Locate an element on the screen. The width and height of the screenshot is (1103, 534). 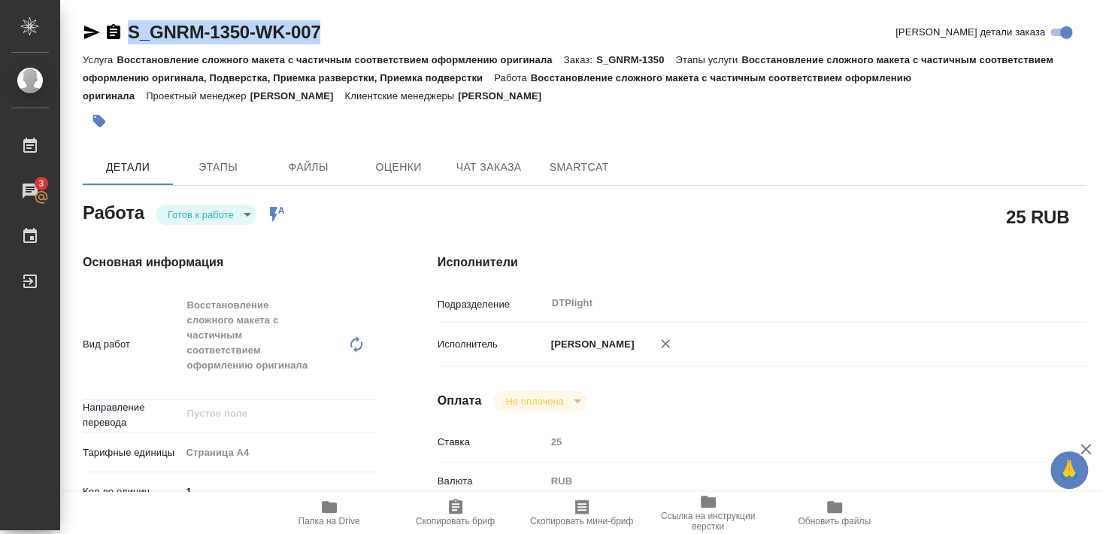
h2: 25 RUB is located at coordinates (1038, 217).